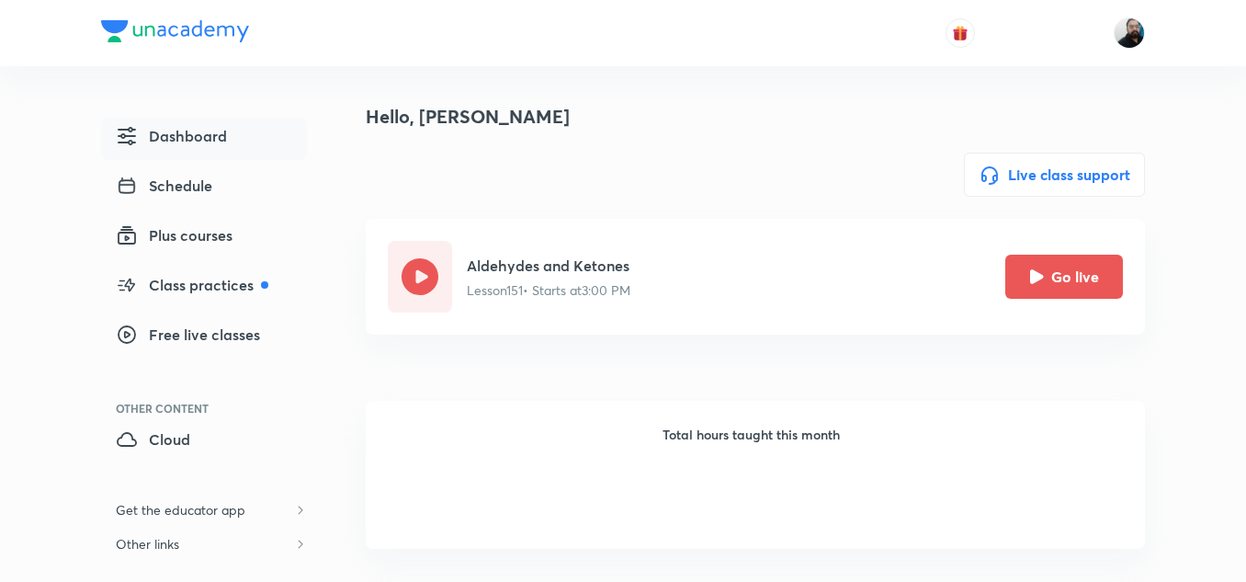  I want to click on button: Live class support, so click(1054, 175).